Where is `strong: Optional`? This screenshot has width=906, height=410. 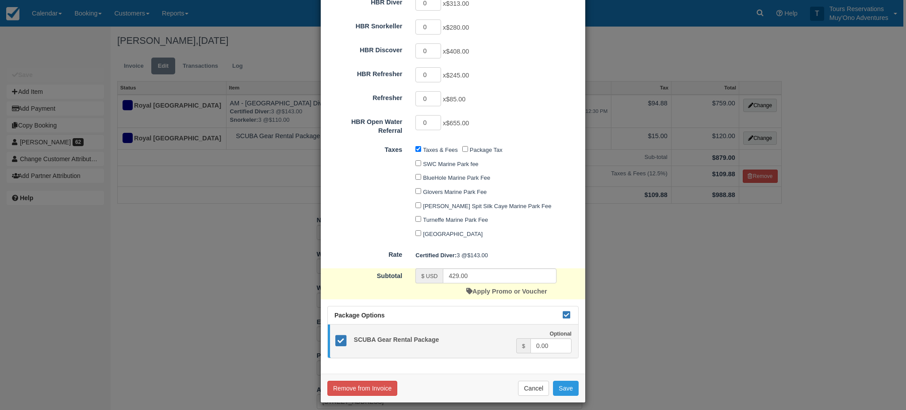
strong: Optional is located at coordinates (560, 334).